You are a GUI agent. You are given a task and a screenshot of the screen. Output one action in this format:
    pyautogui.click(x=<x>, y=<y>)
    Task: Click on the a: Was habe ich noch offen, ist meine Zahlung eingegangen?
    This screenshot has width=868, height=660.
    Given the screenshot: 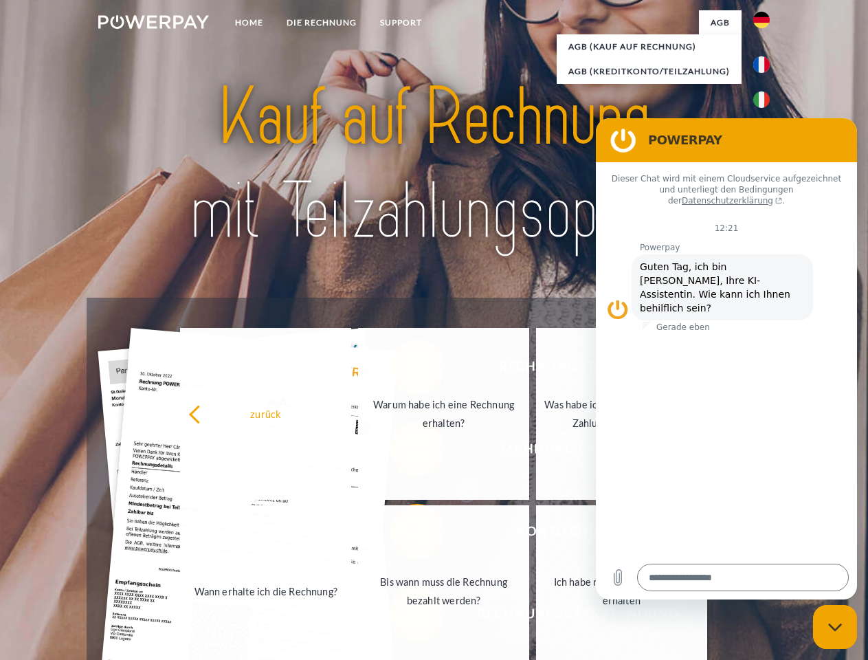 What is the action you would take?
    pyautogui.click(x=621, y=414)
    